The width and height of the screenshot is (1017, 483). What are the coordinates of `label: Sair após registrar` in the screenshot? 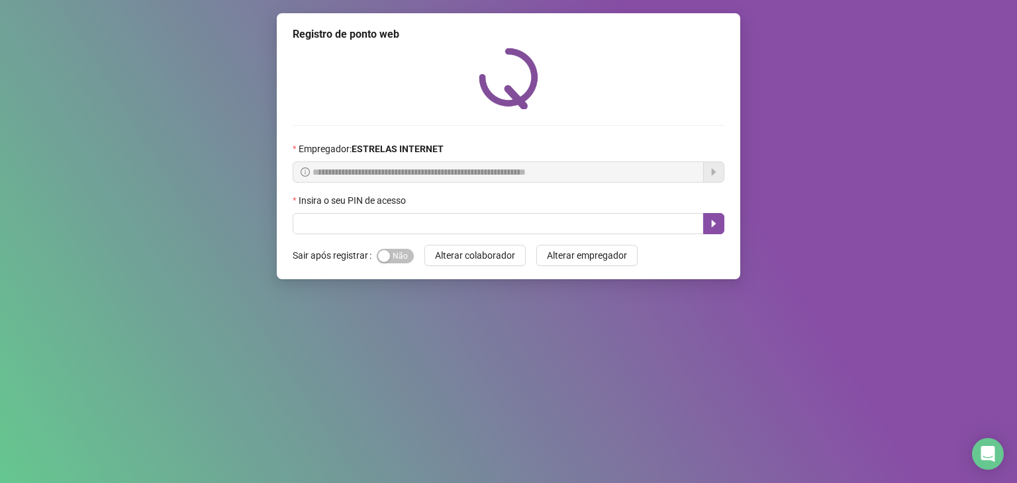 It's located at (334, 255).